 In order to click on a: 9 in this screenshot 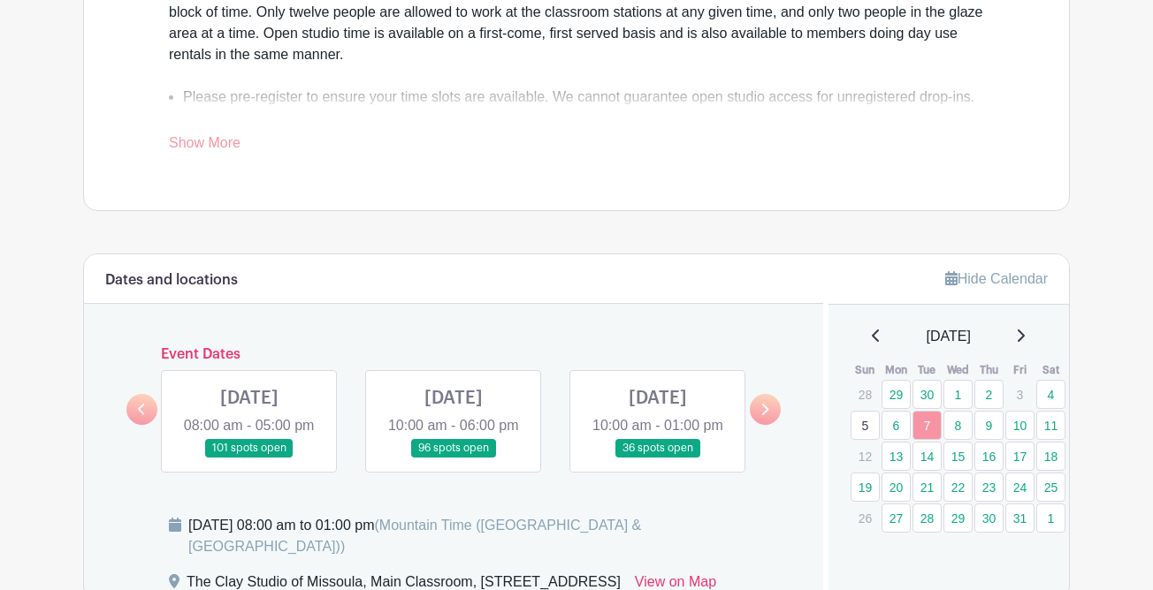, I will do `click(988, 425)`.